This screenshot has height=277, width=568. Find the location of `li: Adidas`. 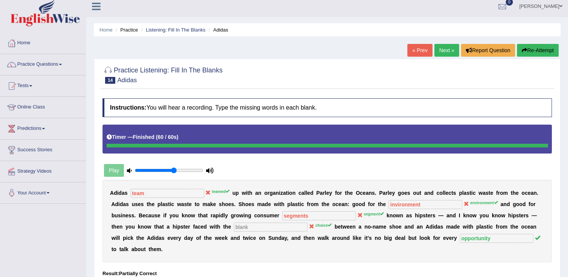

li: Adidas is located at coordinates (217, 30).